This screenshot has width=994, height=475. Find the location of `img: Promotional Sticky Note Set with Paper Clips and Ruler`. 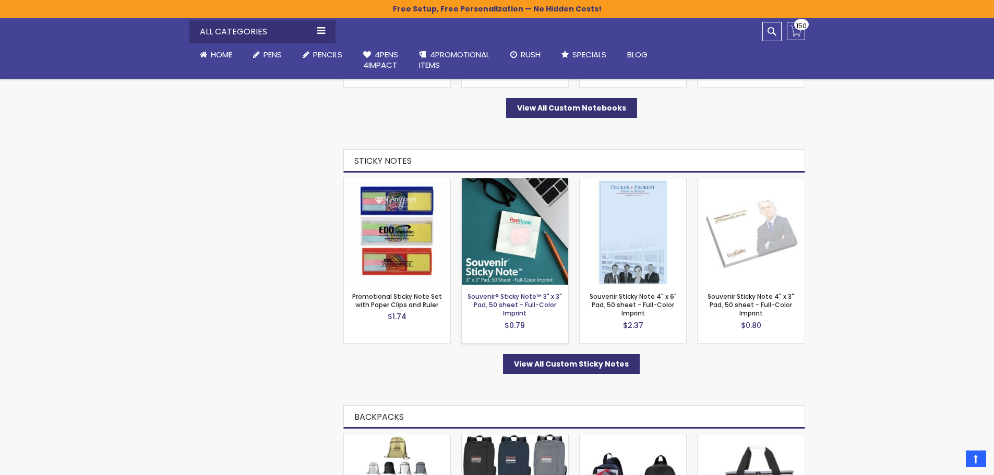

img: Promotional Sticky Note Set with Paper Clips and Ruler is located at coordinates (397, 232).